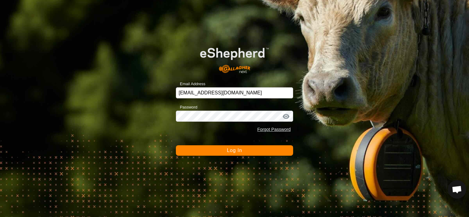 The width and height of the screenshot is (469, 217). I want to click on div: Open chat, so click(457, 190).